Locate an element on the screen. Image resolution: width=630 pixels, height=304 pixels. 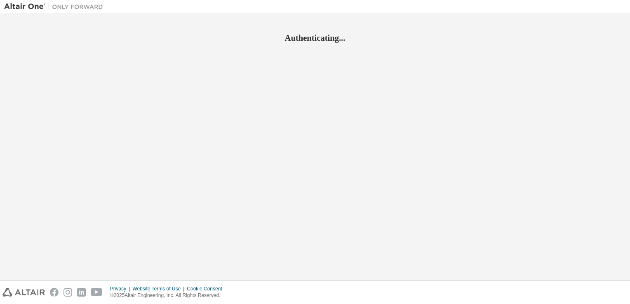
img: facebook.svg is located at coordinates (54, 292).